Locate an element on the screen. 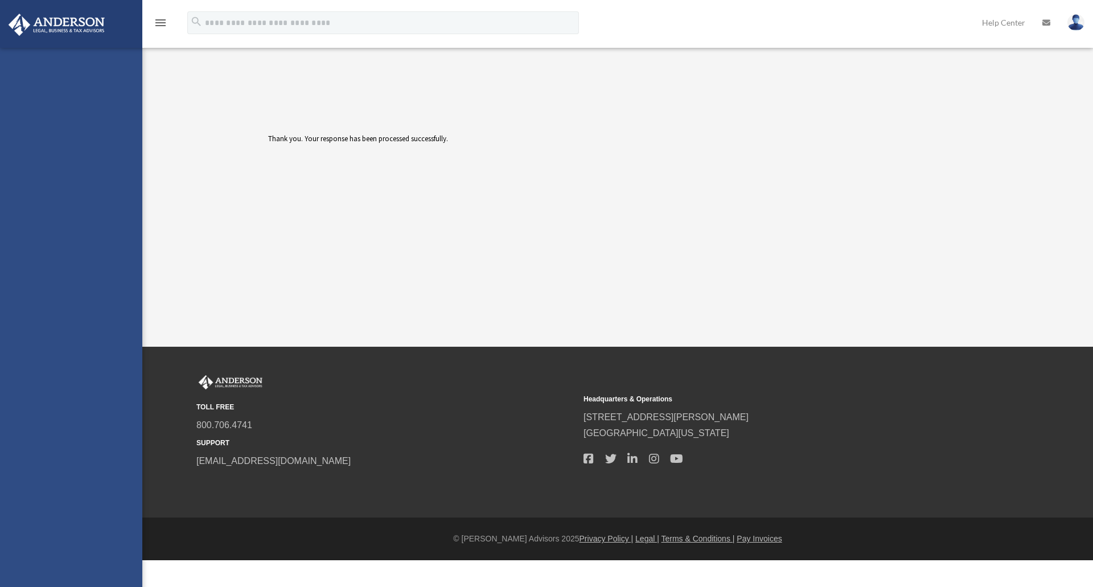 This screenshot has width=1093, height=587. i: menu is located at coordinates (161, 23).